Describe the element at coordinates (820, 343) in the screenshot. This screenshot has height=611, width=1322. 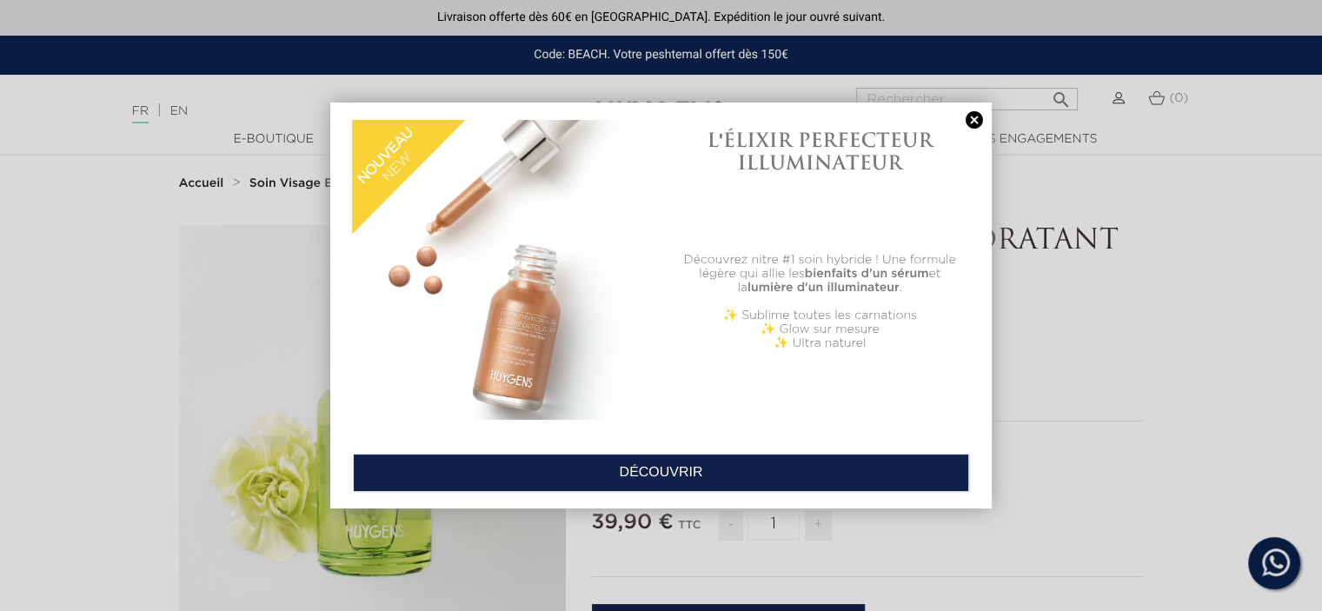
I see `p: ✨ Ultra naturel` at that location.